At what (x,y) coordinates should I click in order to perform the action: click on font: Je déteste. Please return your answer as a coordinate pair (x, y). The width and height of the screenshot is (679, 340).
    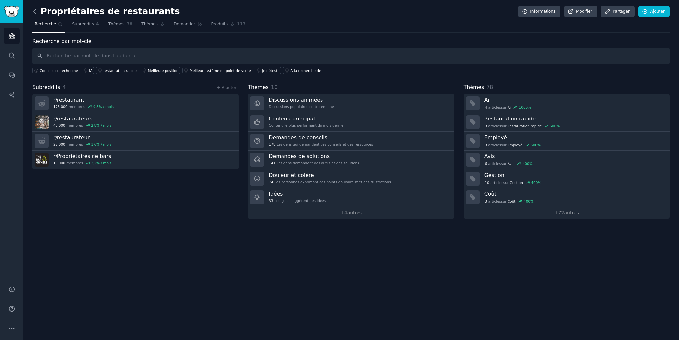
    Looking at the image, I should click on (271, 71).